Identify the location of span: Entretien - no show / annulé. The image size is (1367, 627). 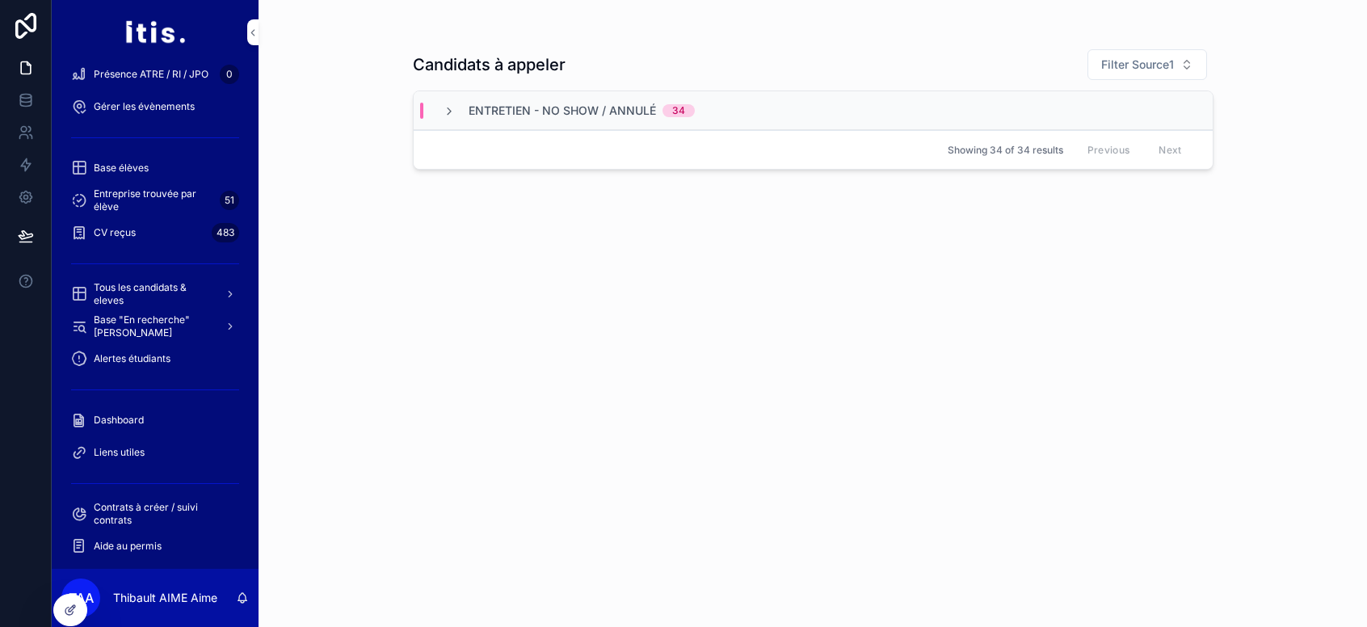
(562, 111).